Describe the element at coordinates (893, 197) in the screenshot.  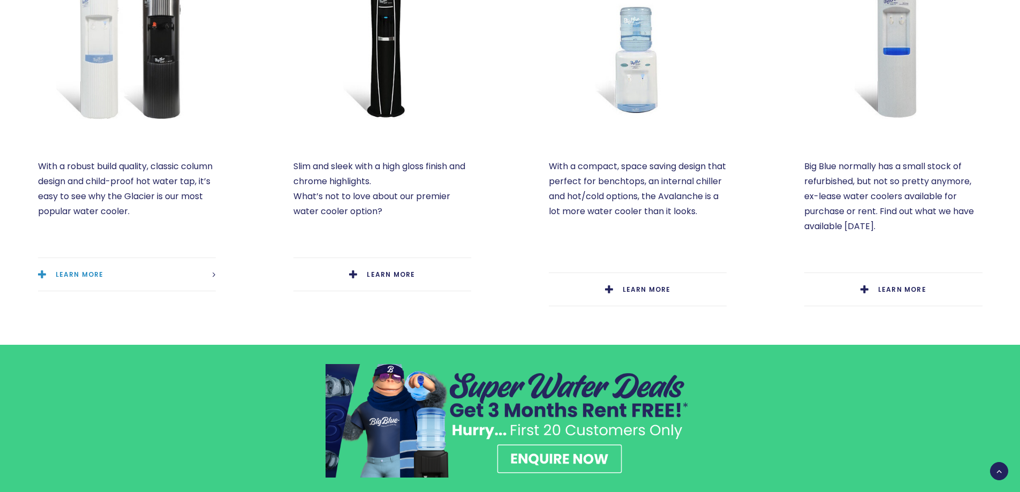
I see `p: Big Blue normally has a small stock of refurbished, but not so pretty anymore, ex-lease water coo...` at that location.